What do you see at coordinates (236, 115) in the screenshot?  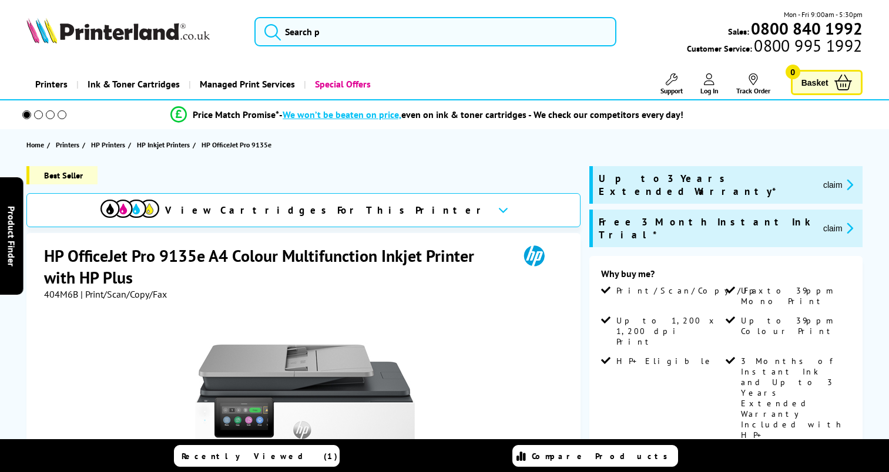 I see `span: Price Match Promise*` at bounding box center [236, 115].